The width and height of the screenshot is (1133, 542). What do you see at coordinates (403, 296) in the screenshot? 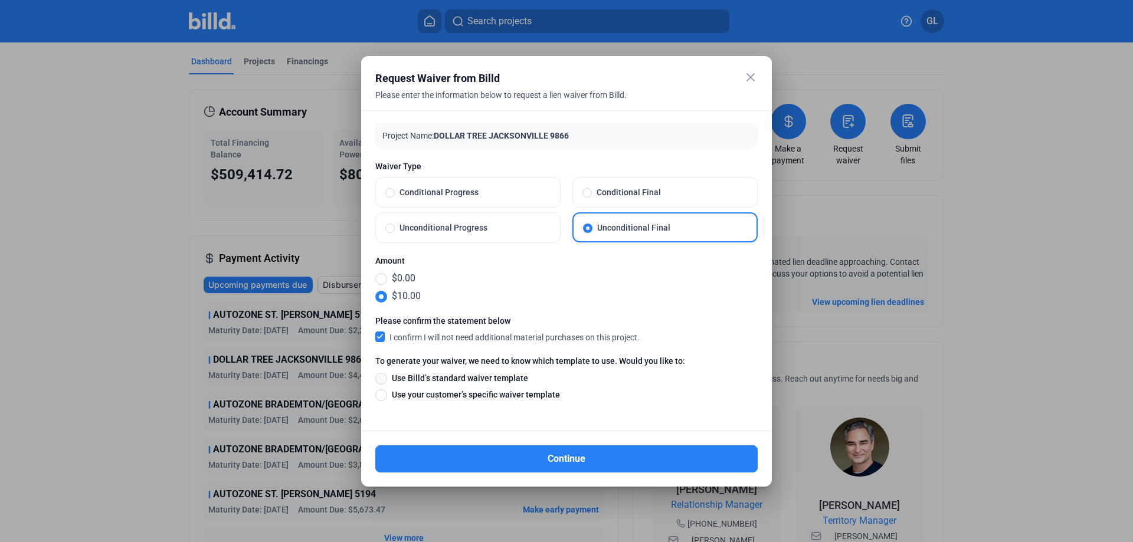
I see `span: $10.00` at bounding box center [403, 296].